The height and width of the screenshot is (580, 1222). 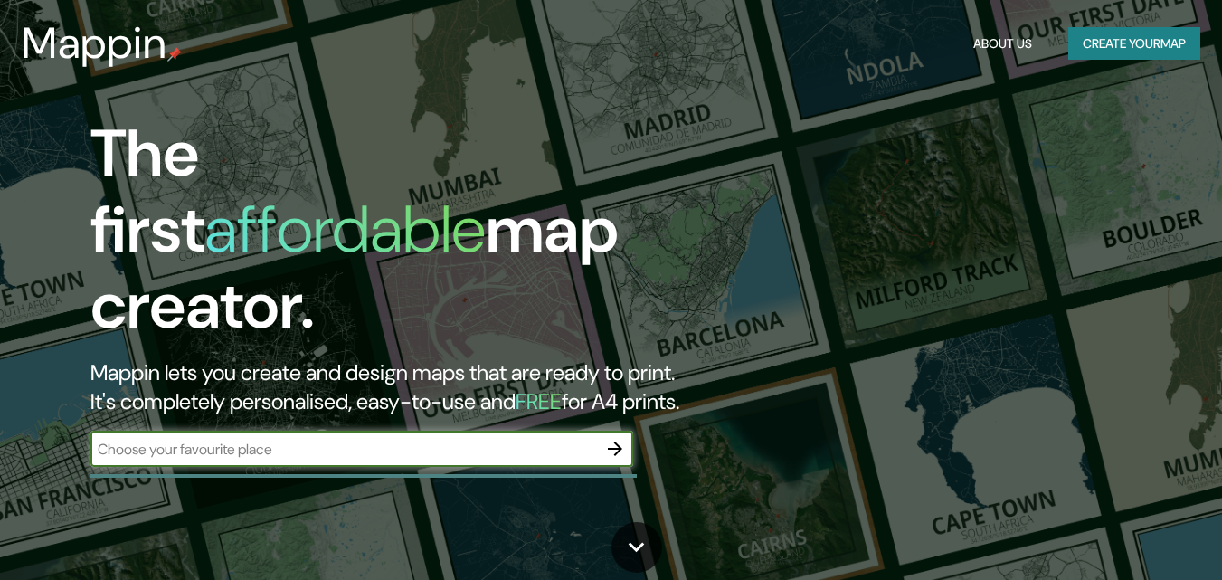 What do you see at coordinates (175, 54) in the screenshot?
I see `img: mappin-pin` at bounding box center [175, 54].